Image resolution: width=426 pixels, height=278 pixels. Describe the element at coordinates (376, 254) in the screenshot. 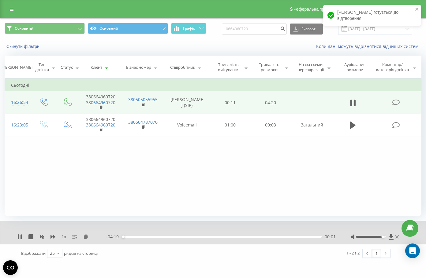

I see `a: 1` at that location.